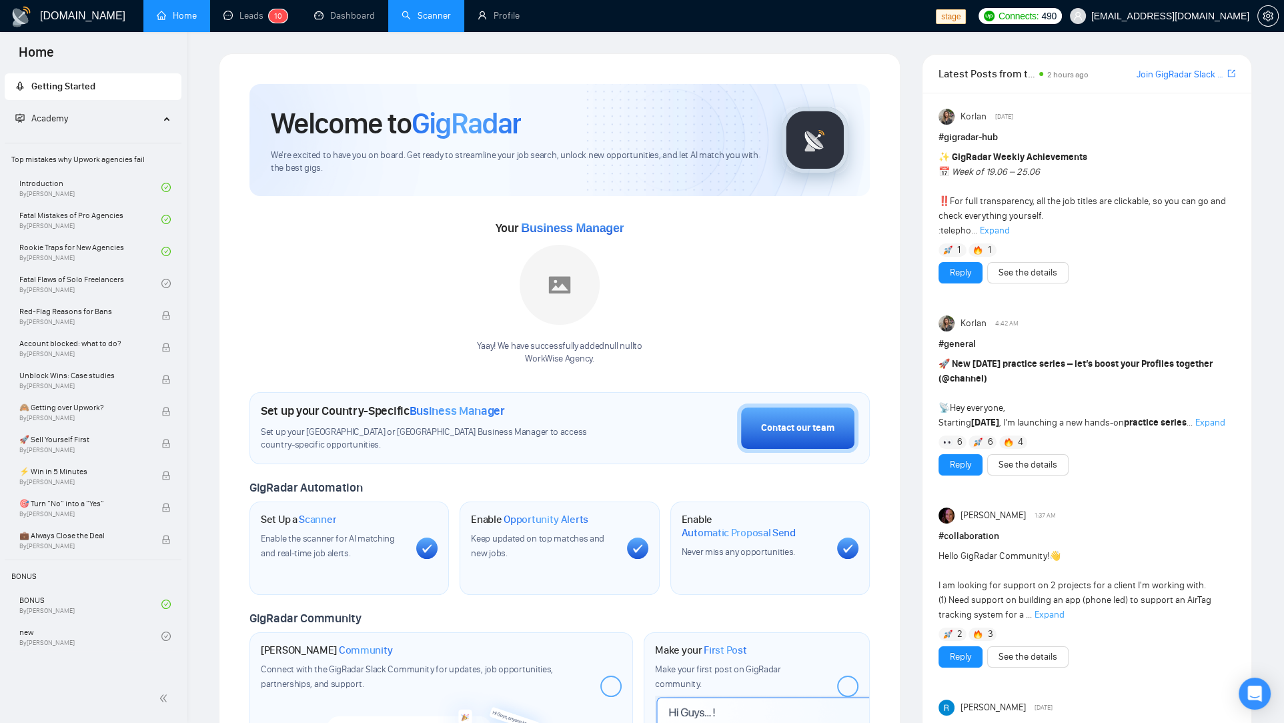 This screenshot has height=723, width=1284. I want to click on h1: Make your, so click(701, 650).